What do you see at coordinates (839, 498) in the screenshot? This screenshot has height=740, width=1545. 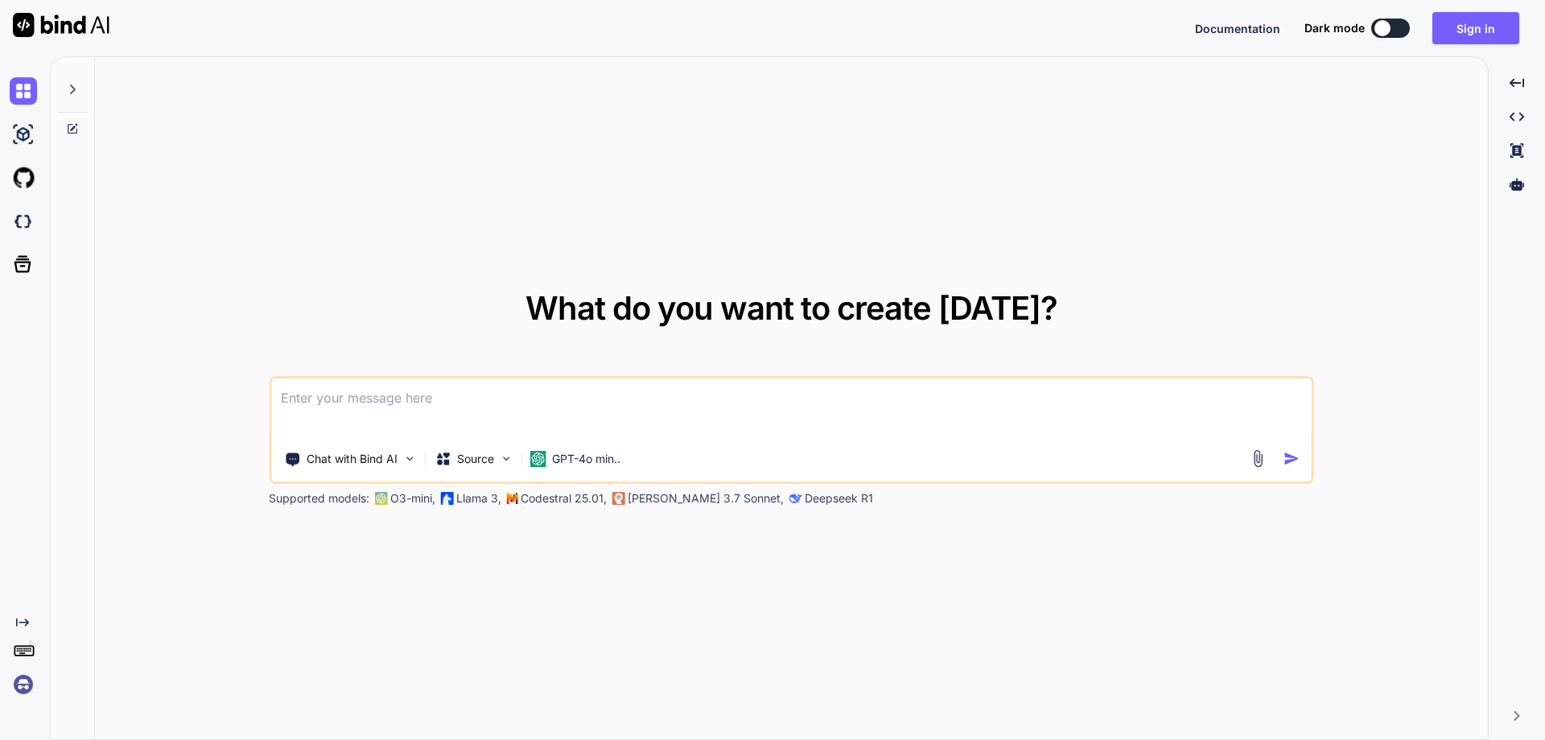 I see `p: Deepseek R1` at bounding box center [839, 498].